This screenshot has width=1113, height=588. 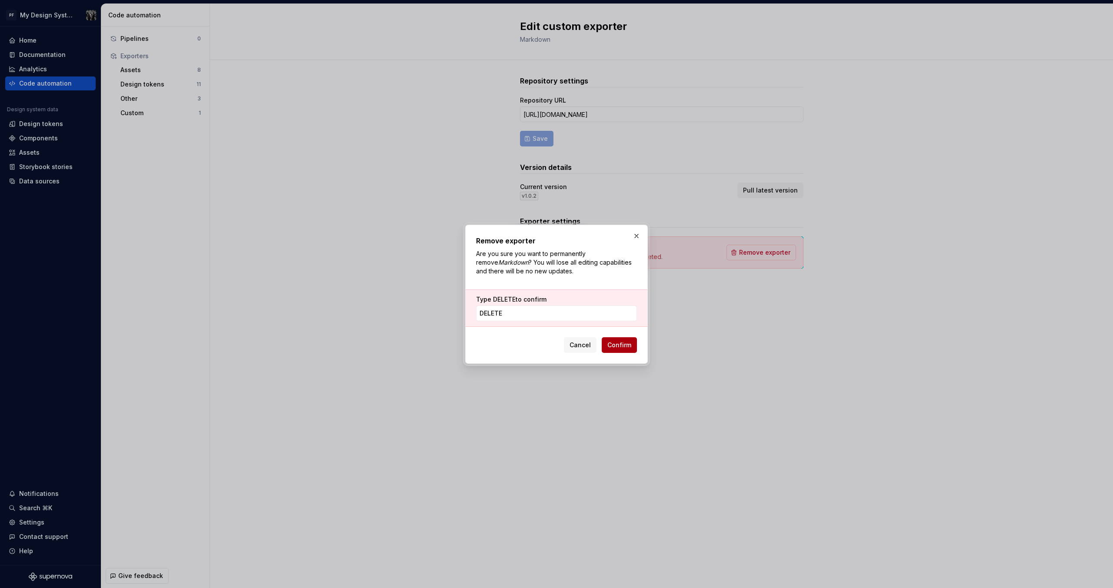 I want to click on button: Confirm, so click(x=619, y=345).